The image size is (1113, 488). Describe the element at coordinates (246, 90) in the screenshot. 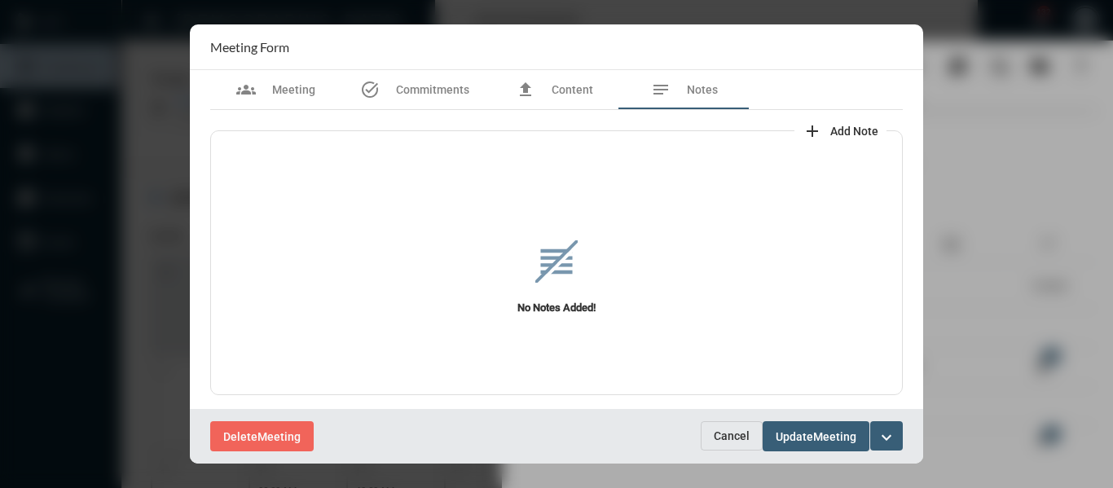

I see `mat-icon: groups` at that location.